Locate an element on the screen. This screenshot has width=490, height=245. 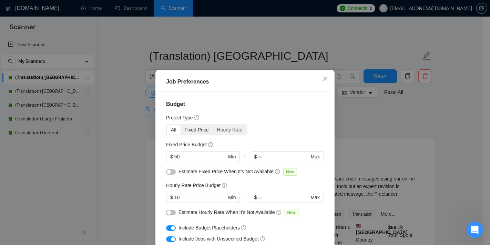
h5: Hourly Rate Price Budget is located at coordinates (193, 185).